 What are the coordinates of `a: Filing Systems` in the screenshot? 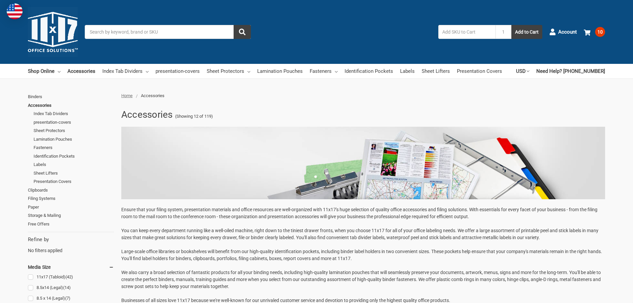 It's located at (71, 199).